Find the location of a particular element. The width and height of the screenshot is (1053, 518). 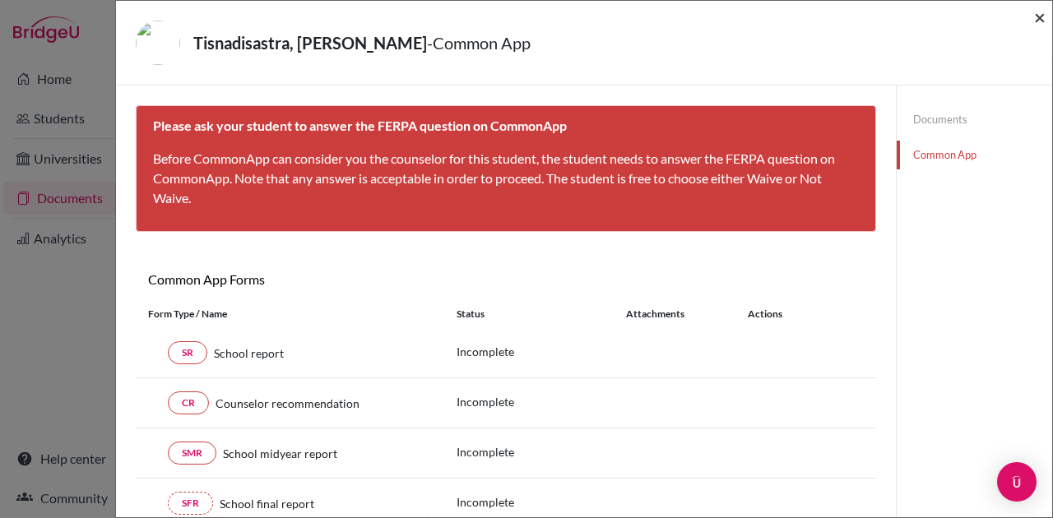

div: Open Intercom Messenger is located at coordinates (1017, 482).